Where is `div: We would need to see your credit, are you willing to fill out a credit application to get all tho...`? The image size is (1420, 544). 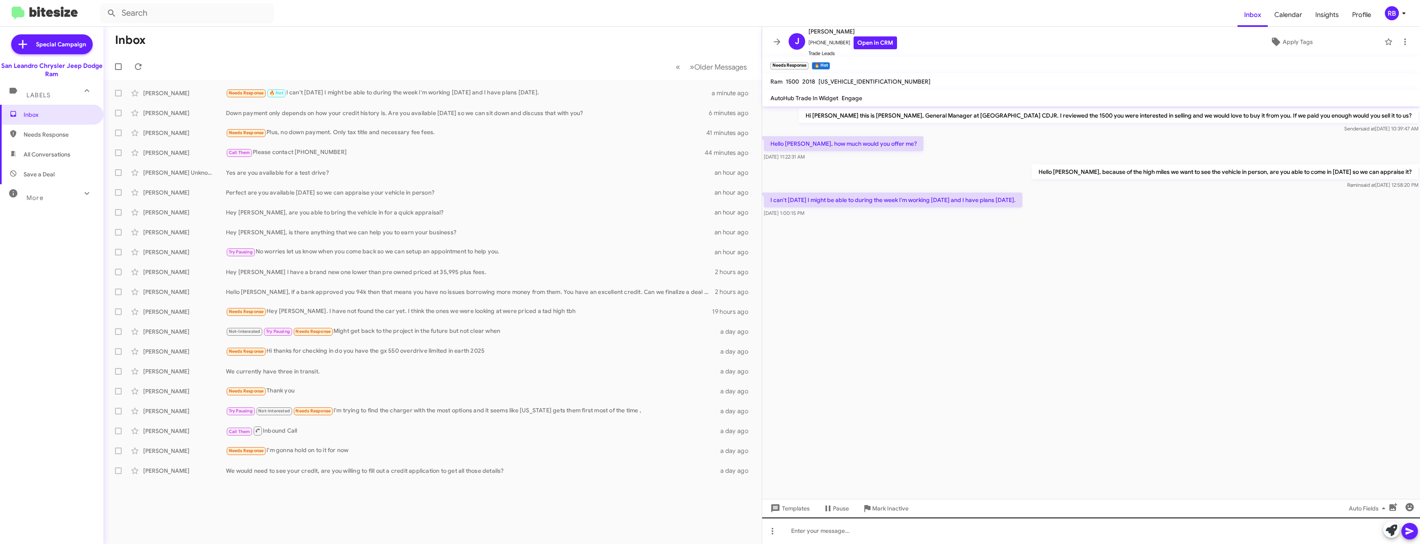
div: We would need to see your credit, are you willing to fill out a credit application to get all tho... is located at coordinates (471, 470).